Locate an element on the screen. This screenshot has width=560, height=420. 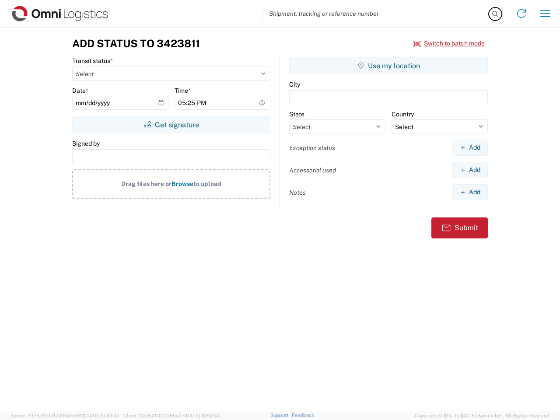
span: to upload is located at coordinates (207, 184).